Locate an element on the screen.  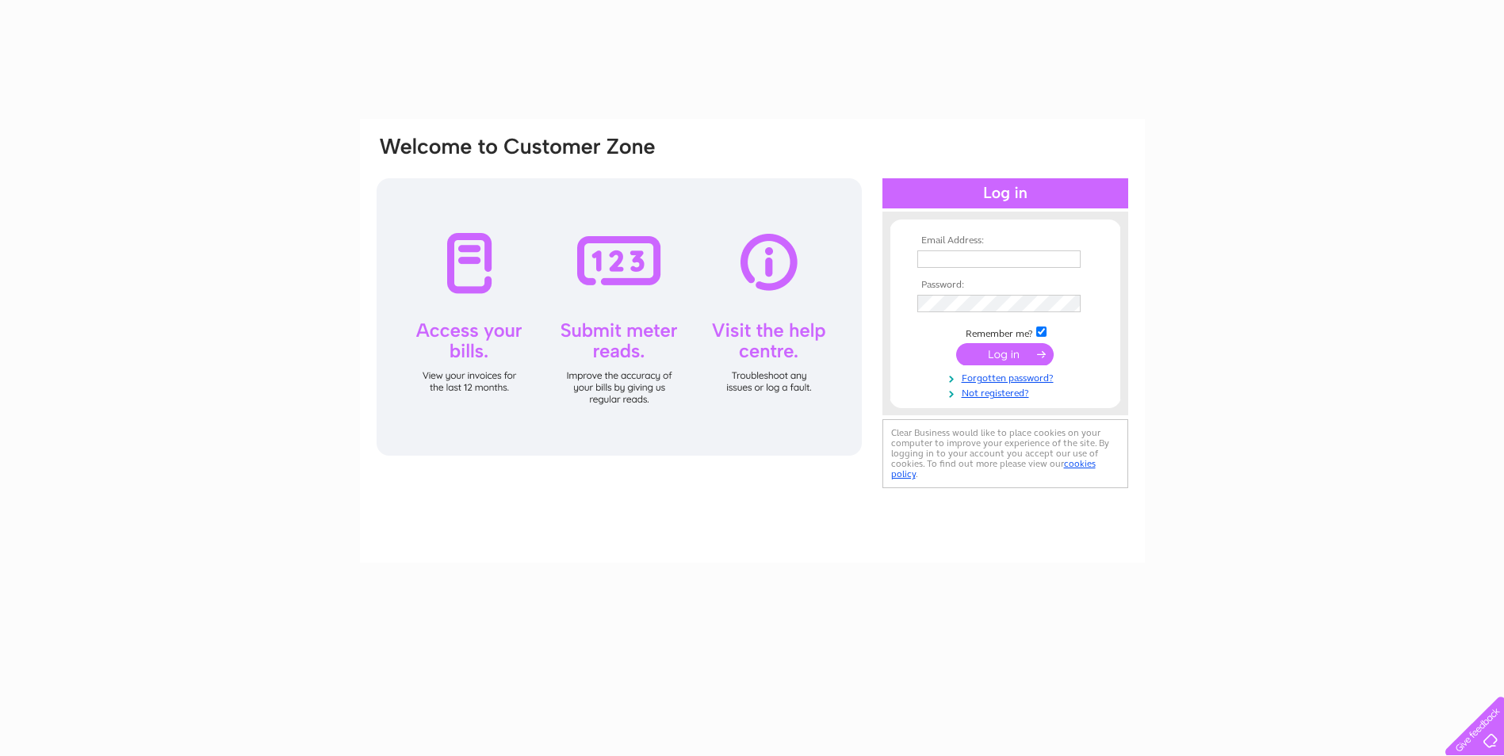
a: Forgotten password? is located at coordinates (1007, 377).